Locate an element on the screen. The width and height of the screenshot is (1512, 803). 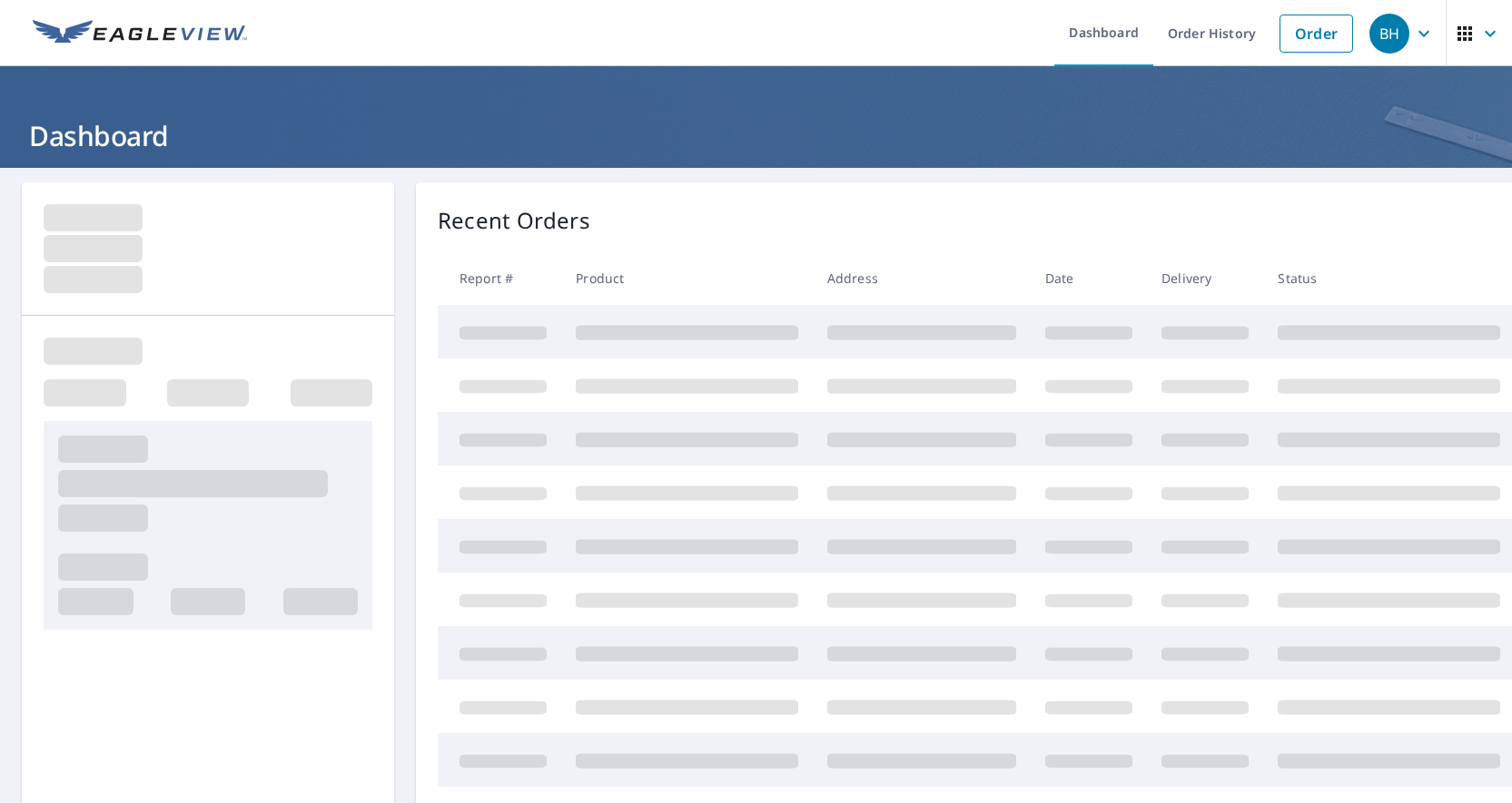
th: Product is located at coordinates (686, 278).